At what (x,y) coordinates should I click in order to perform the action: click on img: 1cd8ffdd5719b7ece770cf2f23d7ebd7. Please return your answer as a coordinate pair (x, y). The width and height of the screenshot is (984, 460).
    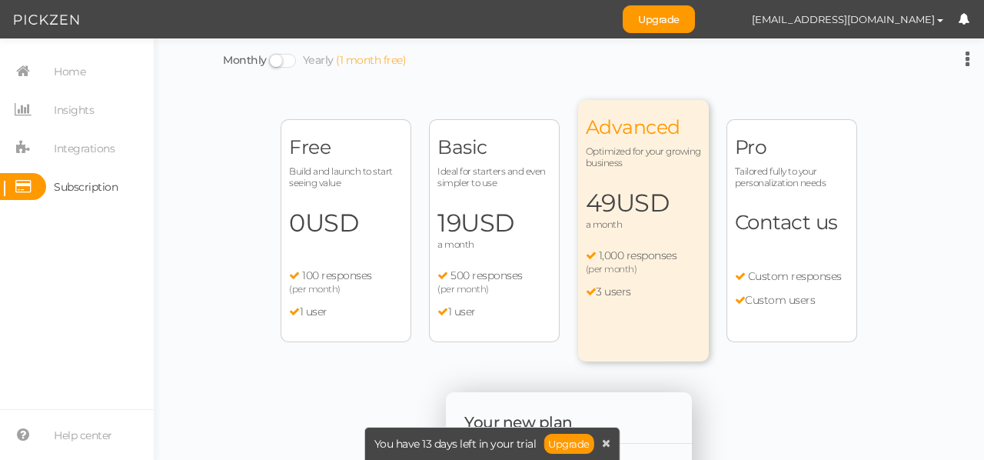
    Looking at the image, I should click on (723, 19).